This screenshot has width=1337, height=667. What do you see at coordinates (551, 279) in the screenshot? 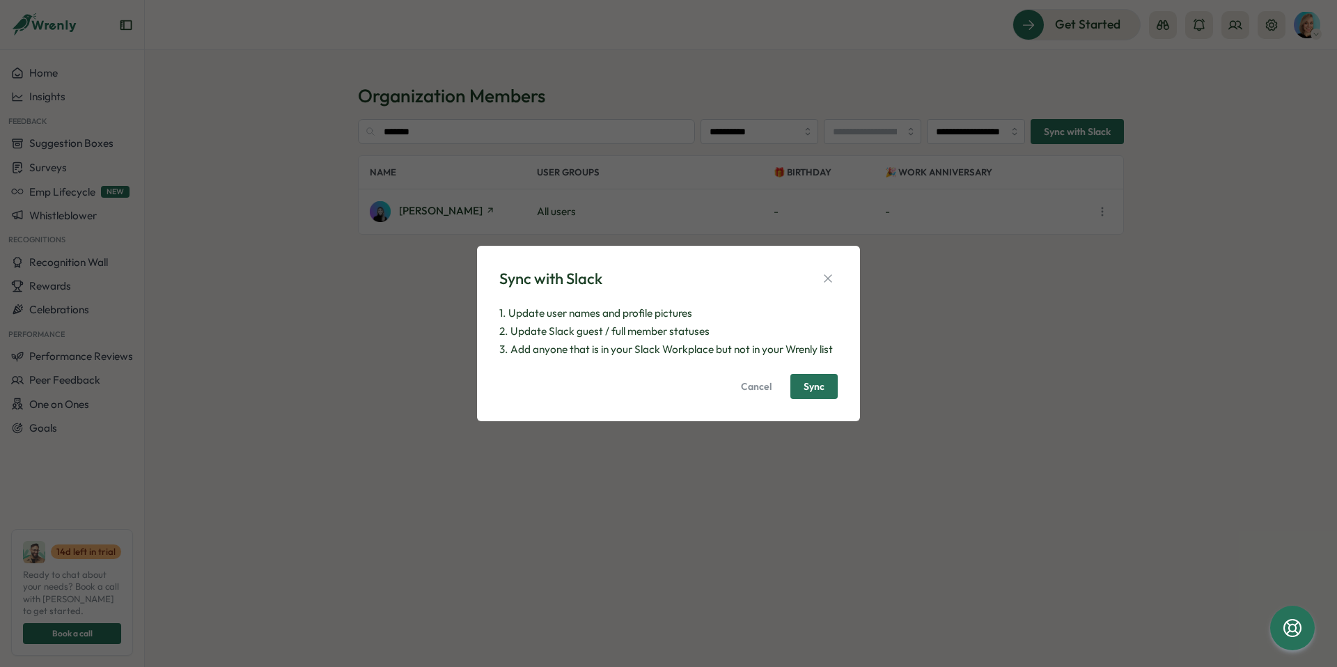
I see `div: Sync with Slack` at bounding box center [551, 279].